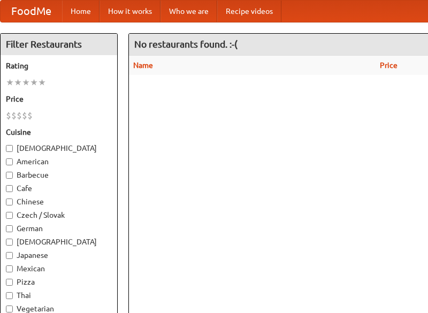 The width and height of the screenshot is (428, 313). What do you see at coordinates (59, 282) in the screenshot?
I see `label: Pizza` at bounding box center [59, 282].